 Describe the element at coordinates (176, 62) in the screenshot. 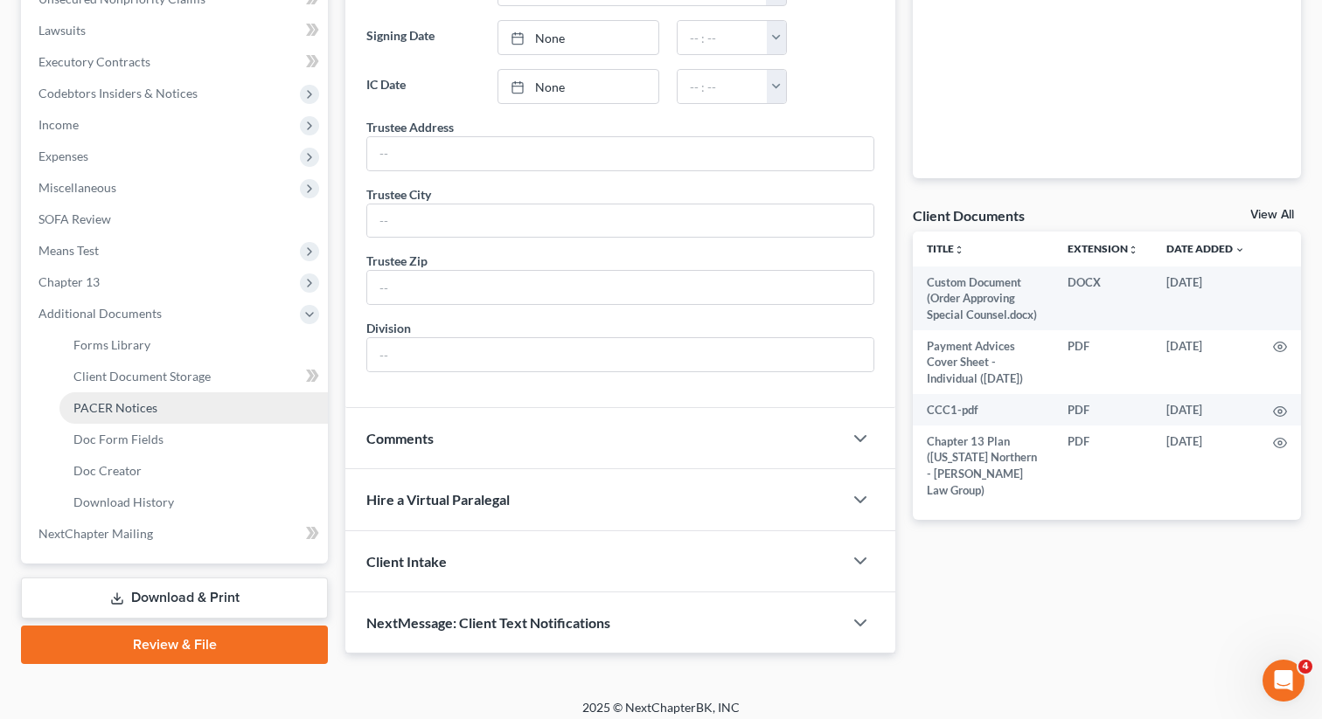

I see `a: Executory Contracts` at that location.